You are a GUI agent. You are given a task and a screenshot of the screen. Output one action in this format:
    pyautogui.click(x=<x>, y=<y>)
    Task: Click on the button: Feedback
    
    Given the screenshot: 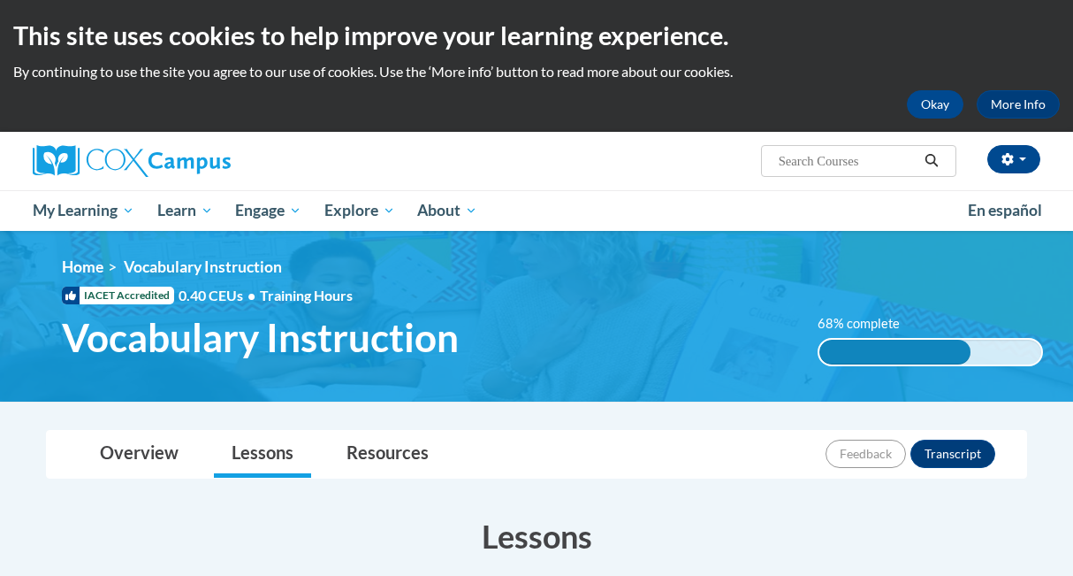 What is the action you would take?
    pyautogui.click(x=866, y=454)
    